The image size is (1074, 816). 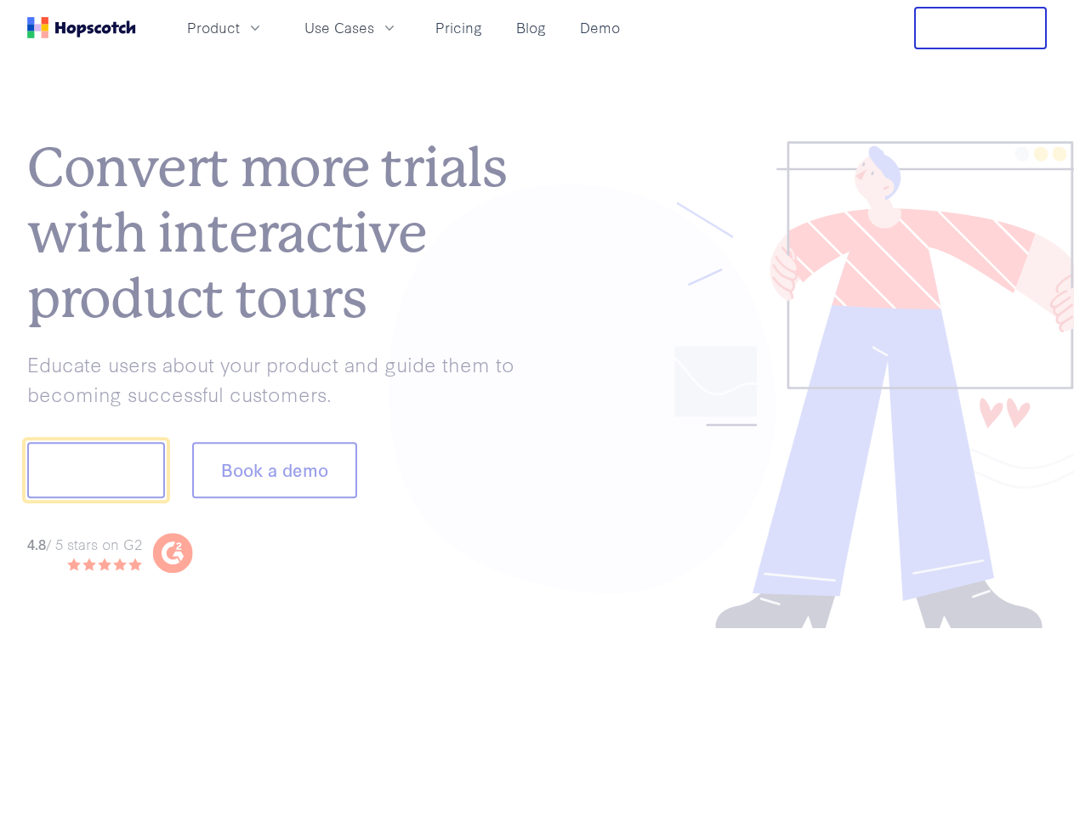 What do you see at coordinates (84, 544) in the screenshot?
I see `div: / 5 stars on G2` at bounding box center [84, 544].